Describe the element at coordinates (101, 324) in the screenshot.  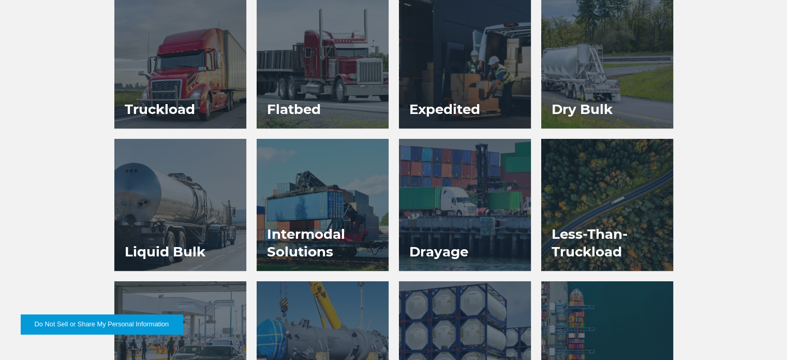
I see `button: Do Not Sell or Share My Personal Information` at that location.